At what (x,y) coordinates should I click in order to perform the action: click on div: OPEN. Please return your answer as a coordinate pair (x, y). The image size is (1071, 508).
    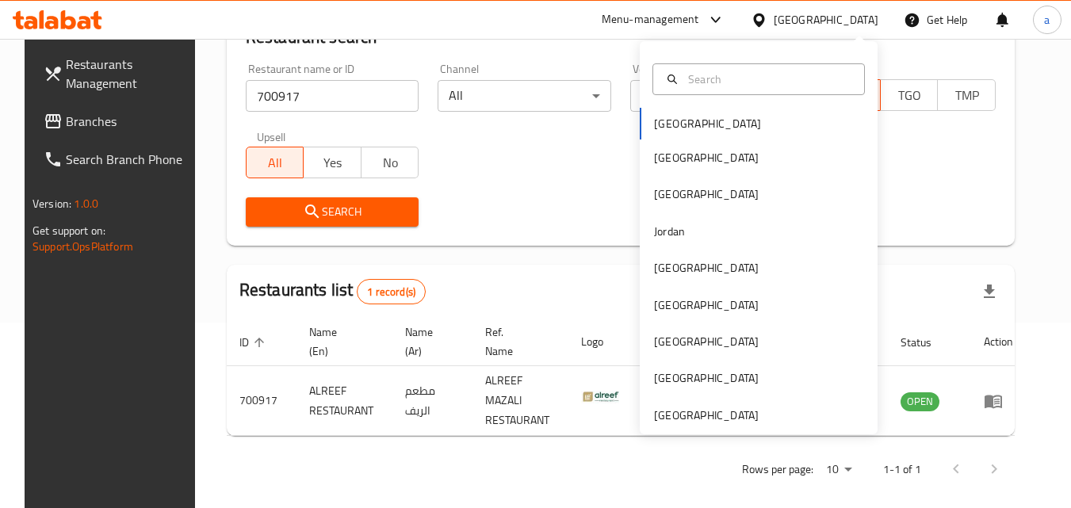
    Looking at the image, I should click on (919, 402).